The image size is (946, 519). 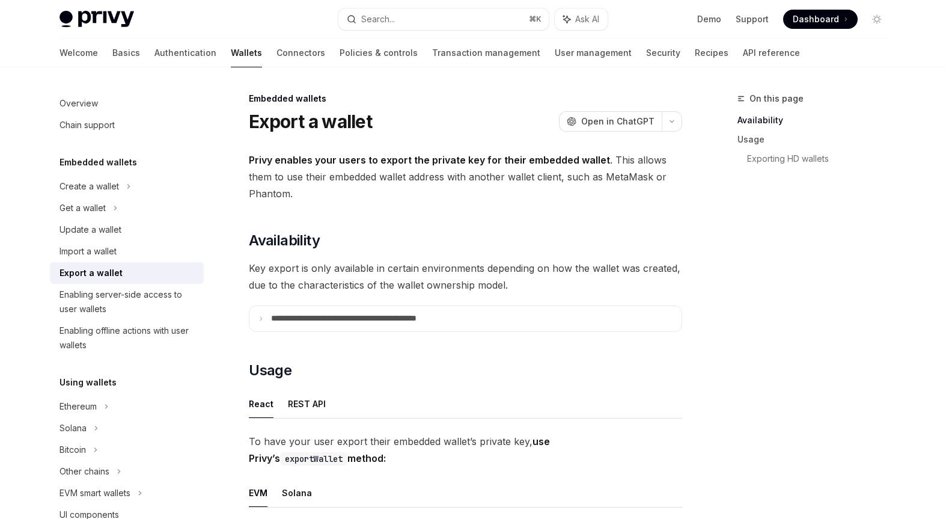 I want to click on strong: Privy enables your users to export the private key for their embedded wallet, so click(x=429, y=160).